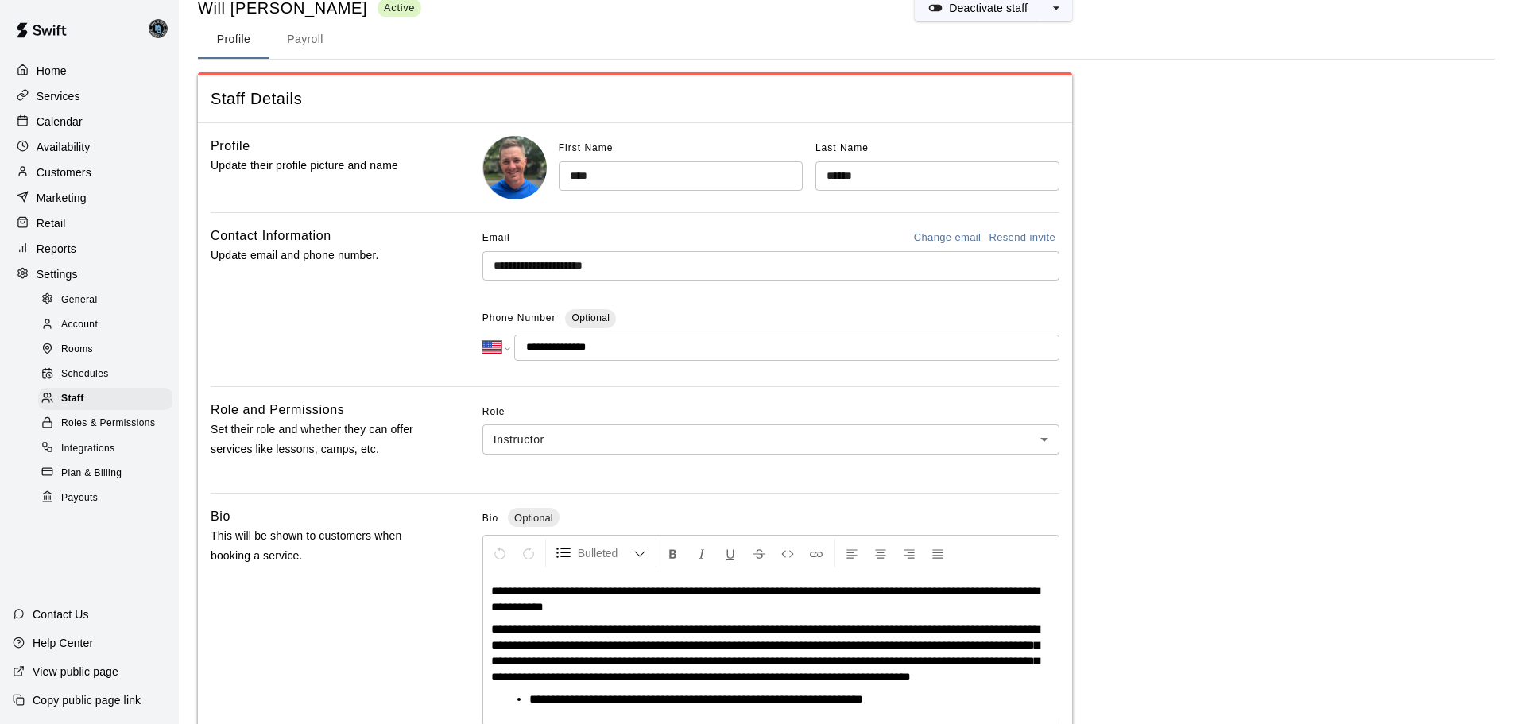 The image size is (1514, 724). What do you see at coordinates (108, 374) in the screenshot?
I see `a: Schedules` at bounding box center [108, 374].